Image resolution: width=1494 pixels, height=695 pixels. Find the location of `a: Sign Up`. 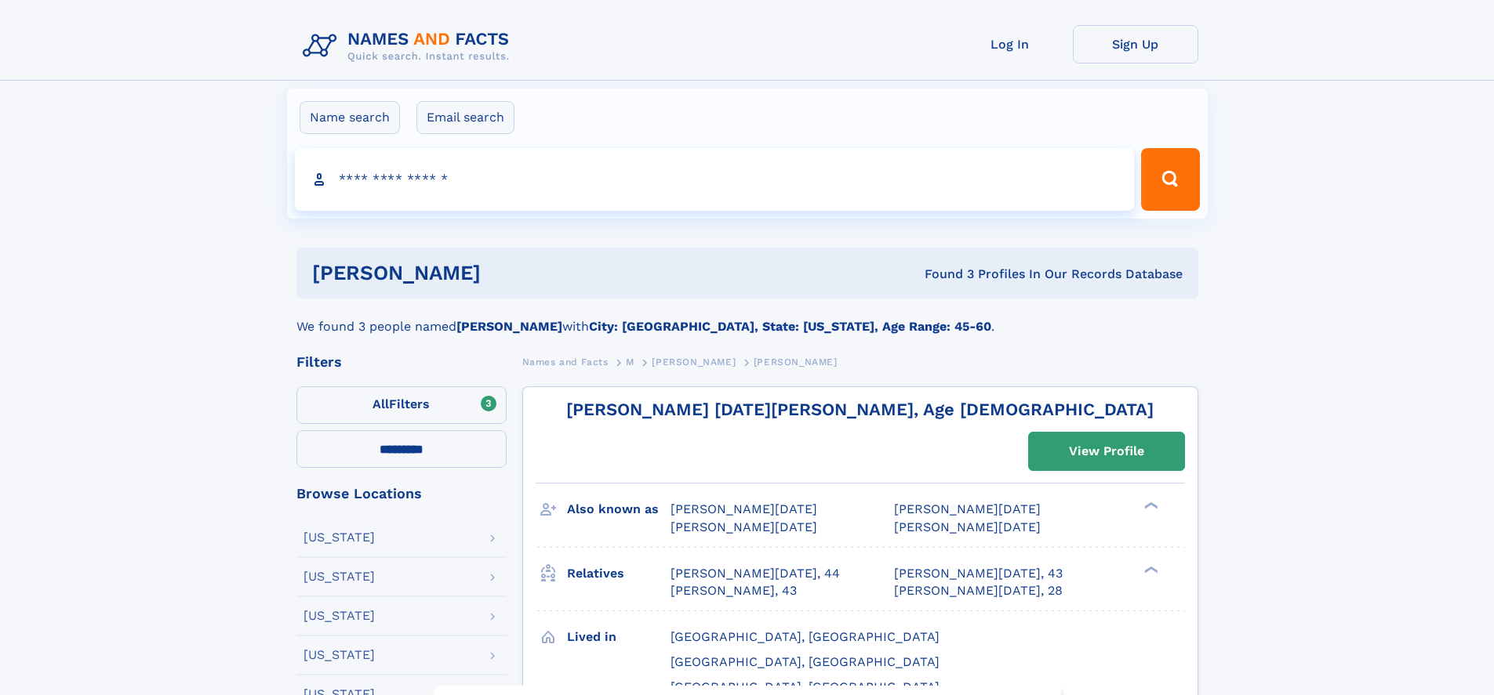

a: Sign Up is located at coordinates (1135, 44).